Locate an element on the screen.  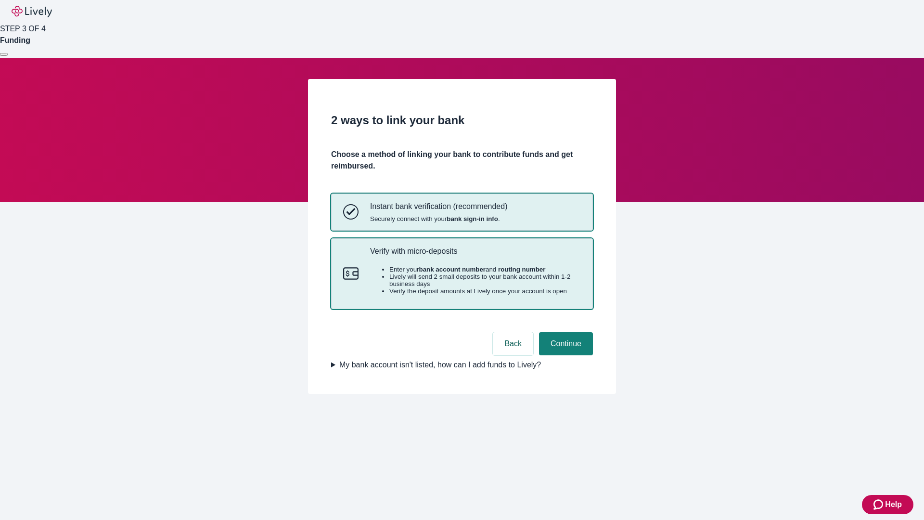
h4: Choose a method of linking your bank to contribute funds and get reimbursed. is located at coordinates (462, 160).